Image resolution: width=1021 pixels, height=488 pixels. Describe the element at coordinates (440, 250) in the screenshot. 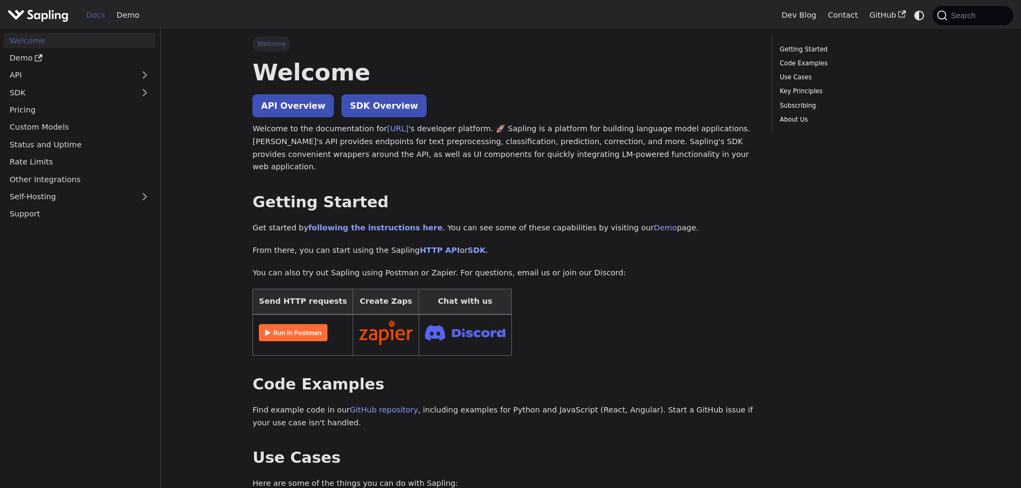

I see `a: HTTP API` at that location.